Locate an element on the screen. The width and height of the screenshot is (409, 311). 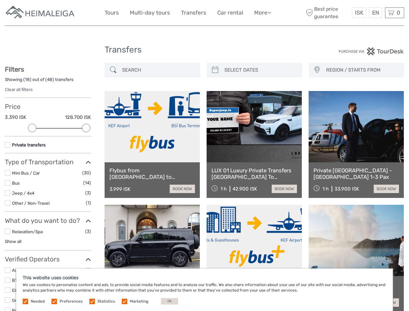
h1: Transfers is located at coordinates (205, 50).